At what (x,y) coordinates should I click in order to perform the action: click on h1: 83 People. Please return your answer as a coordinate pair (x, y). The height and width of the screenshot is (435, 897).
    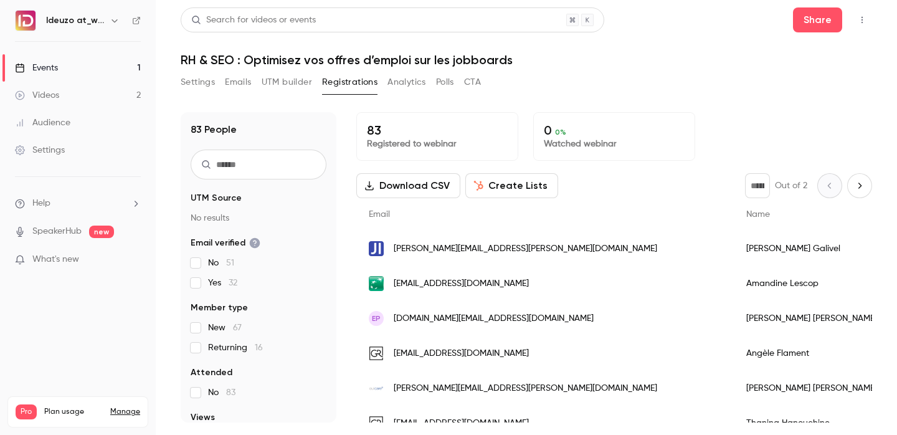
    Looking at the image, I should click on (214, 130).